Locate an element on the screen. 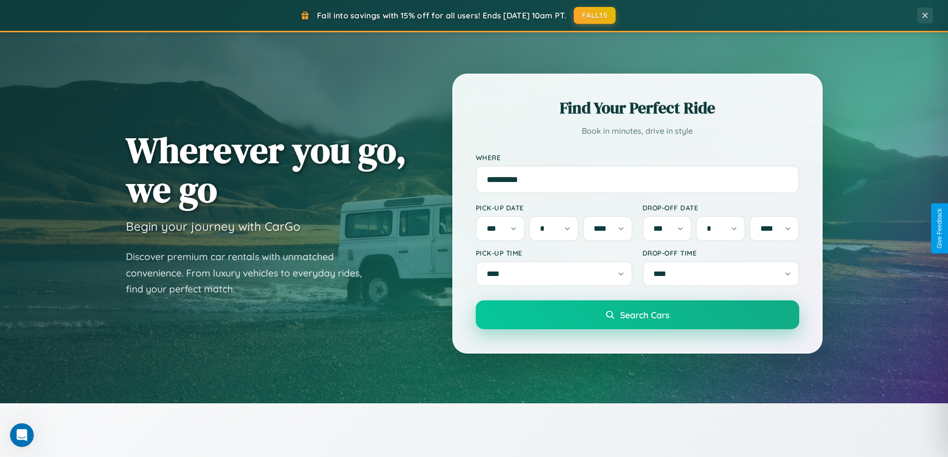 The width and height of the screenshot is (948, 457). div: Give Feedback is located at coordinates (940, 228).